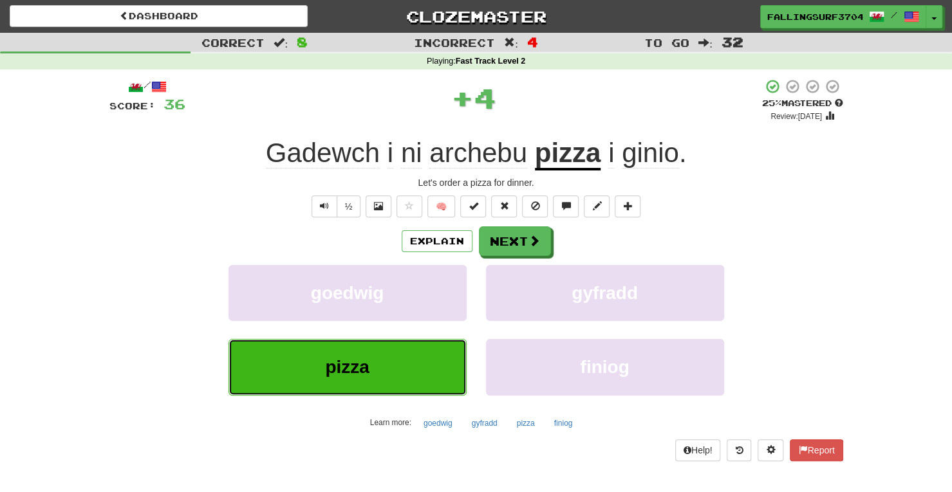 The image size is (952, 492). Describe the element at coordinates (504, 207) in the screenshot. I see `button: Reset to 0% Mastered (alt+r)` at that location.